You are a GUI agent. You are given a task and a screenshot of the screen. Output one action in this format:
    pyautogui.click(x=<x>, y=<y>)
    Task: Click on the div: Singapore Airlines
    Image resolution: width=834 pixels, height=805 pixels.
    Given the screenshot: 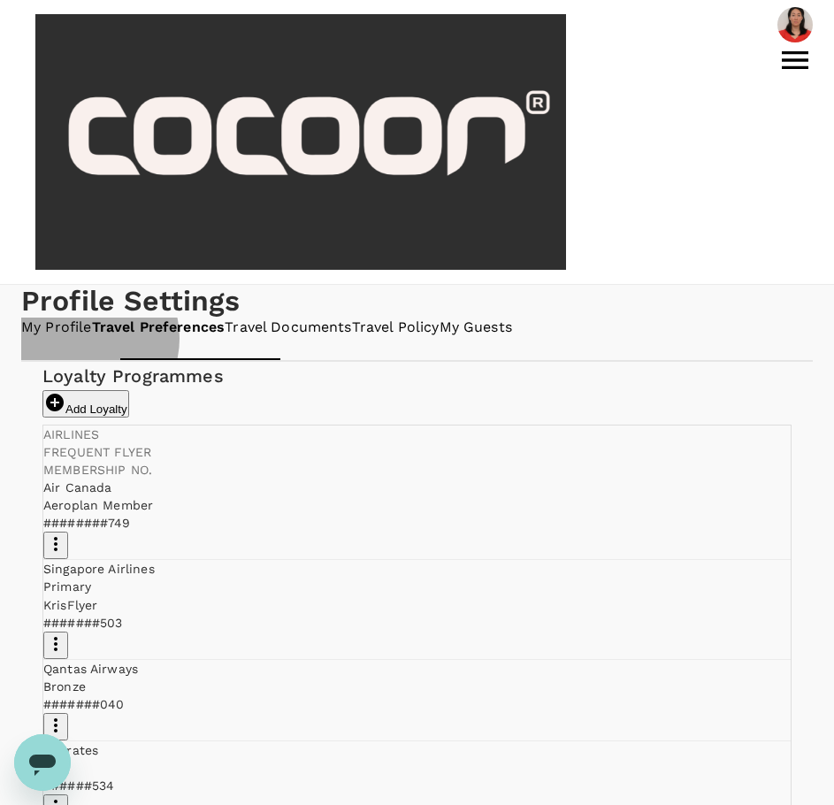 What is the action you would take?
    pyautogui.click(x=417, y=577)
    